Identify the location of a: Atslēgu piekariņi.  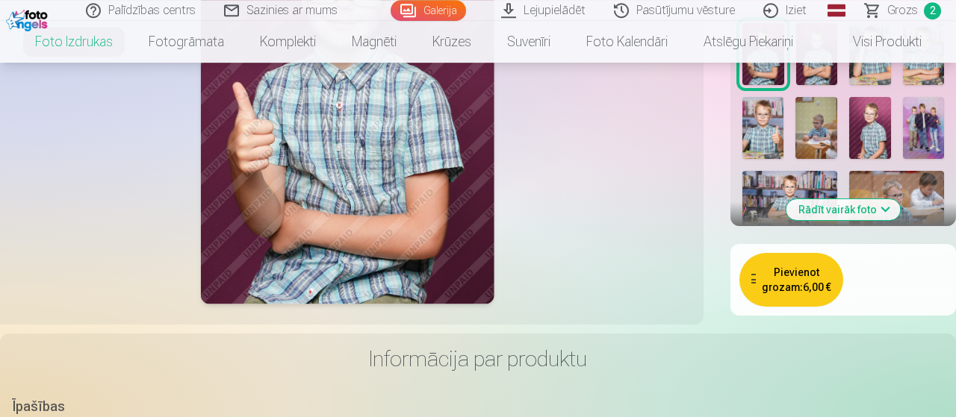
(748, 42).